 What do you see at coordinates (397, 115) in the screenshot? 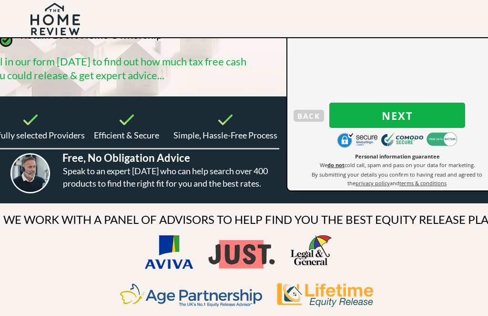
I see `button: Next` at bounding box center [397, 115].